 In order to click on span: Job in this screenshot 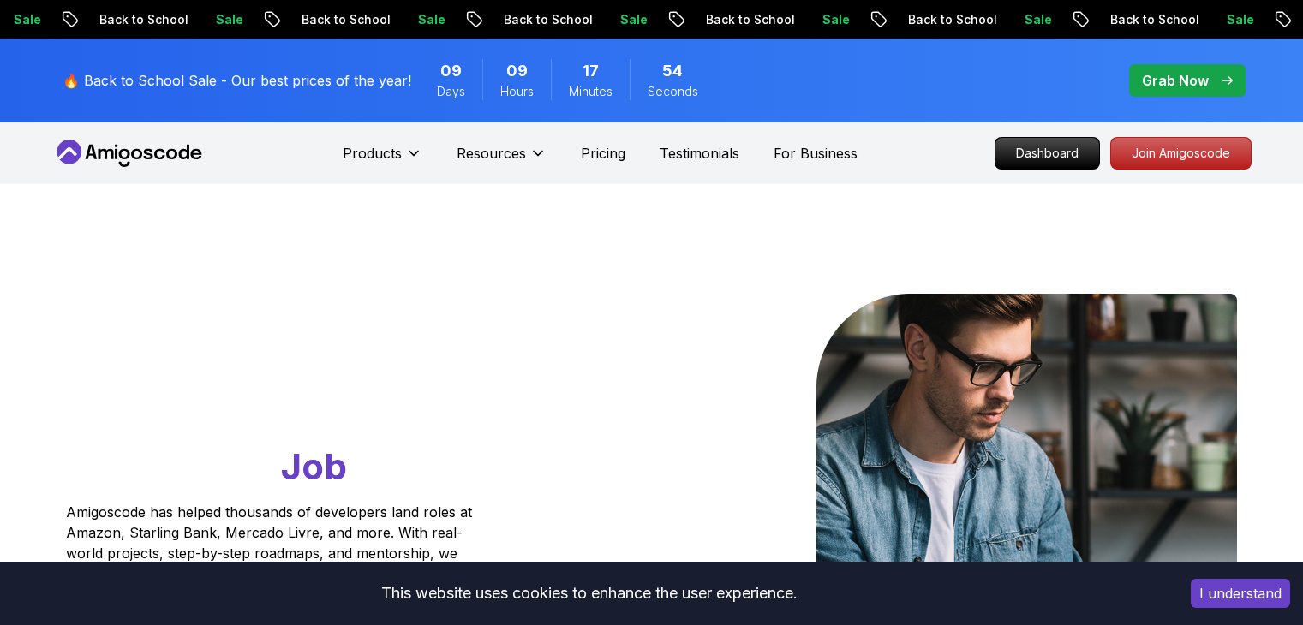, I will do `click(313, 466)`.